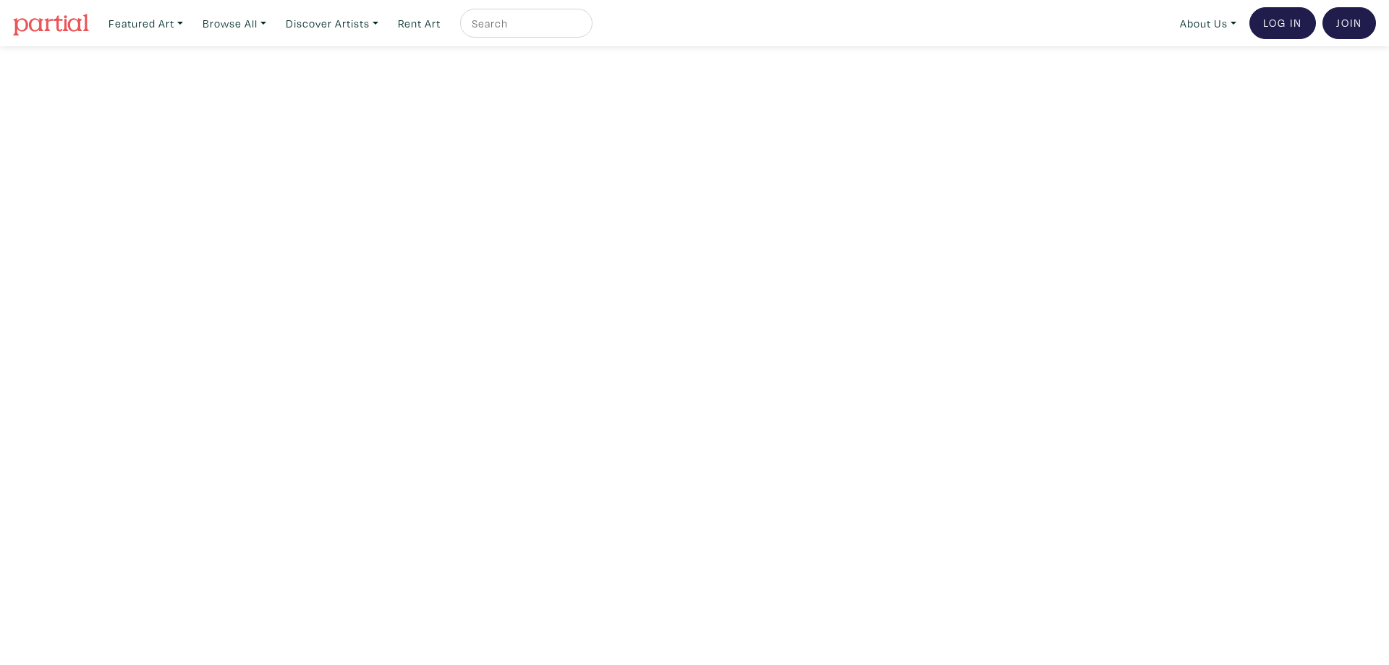  I want to click on a: Featured Art, so click(145, 23).